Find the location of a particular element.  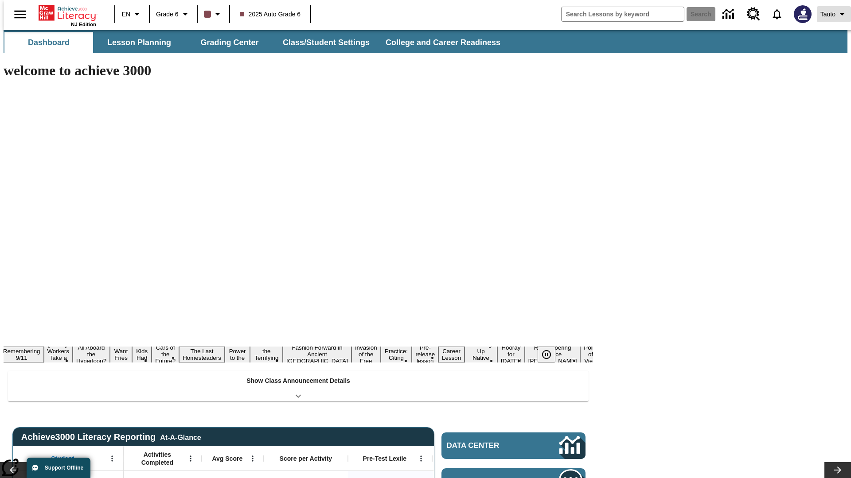

div: Home is located at coordinates (67, 15).